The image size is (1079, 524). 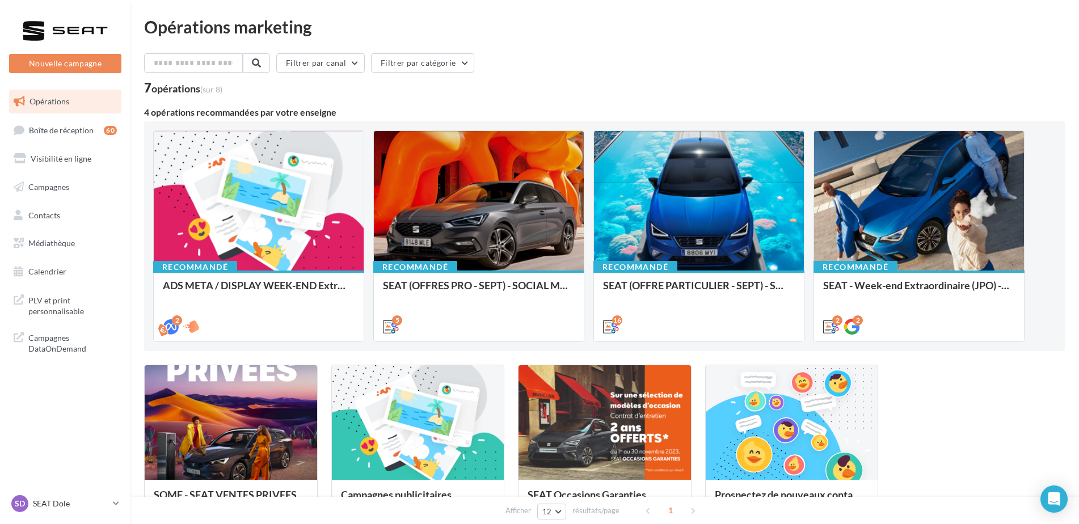 What do you see at coordinates (183, 88) in the screenshot?
I see `div: 7` at bounding box center [183, 88].